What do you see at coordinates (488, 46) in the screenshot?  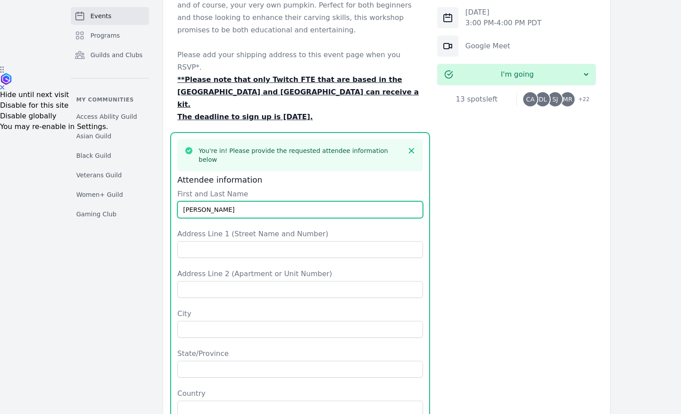 I see `a: Google Meet` at bounding box center [488, 46].